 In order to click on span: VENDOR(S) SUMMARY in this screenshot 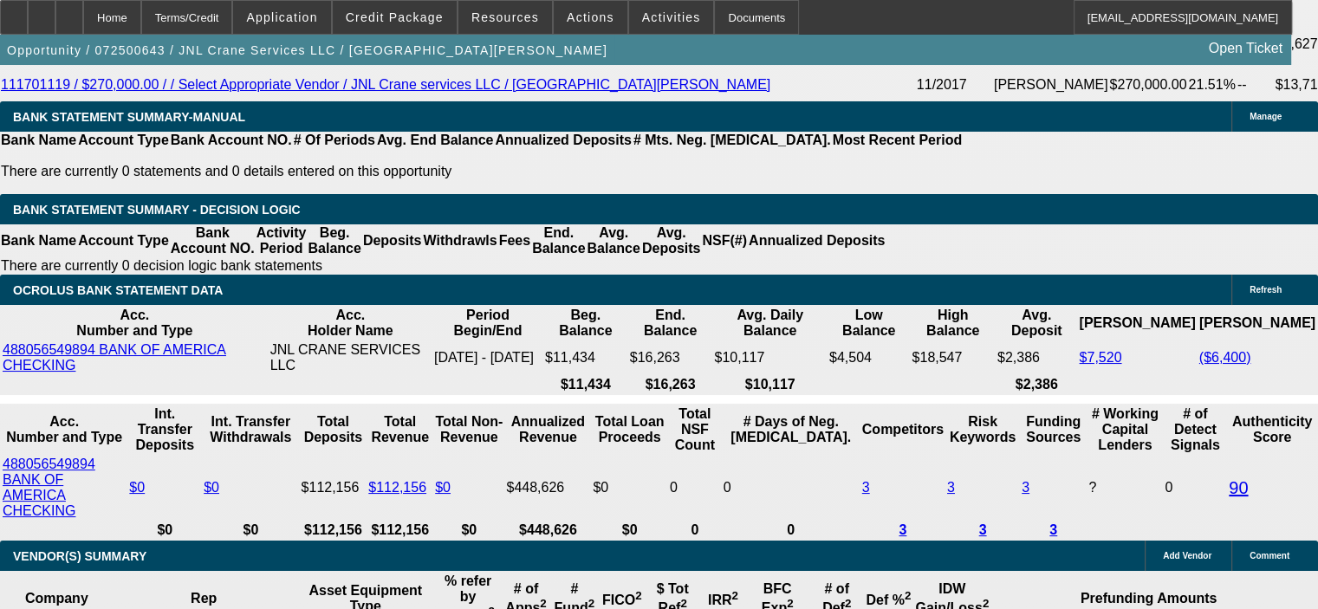, I will do `click(80, 556)`.